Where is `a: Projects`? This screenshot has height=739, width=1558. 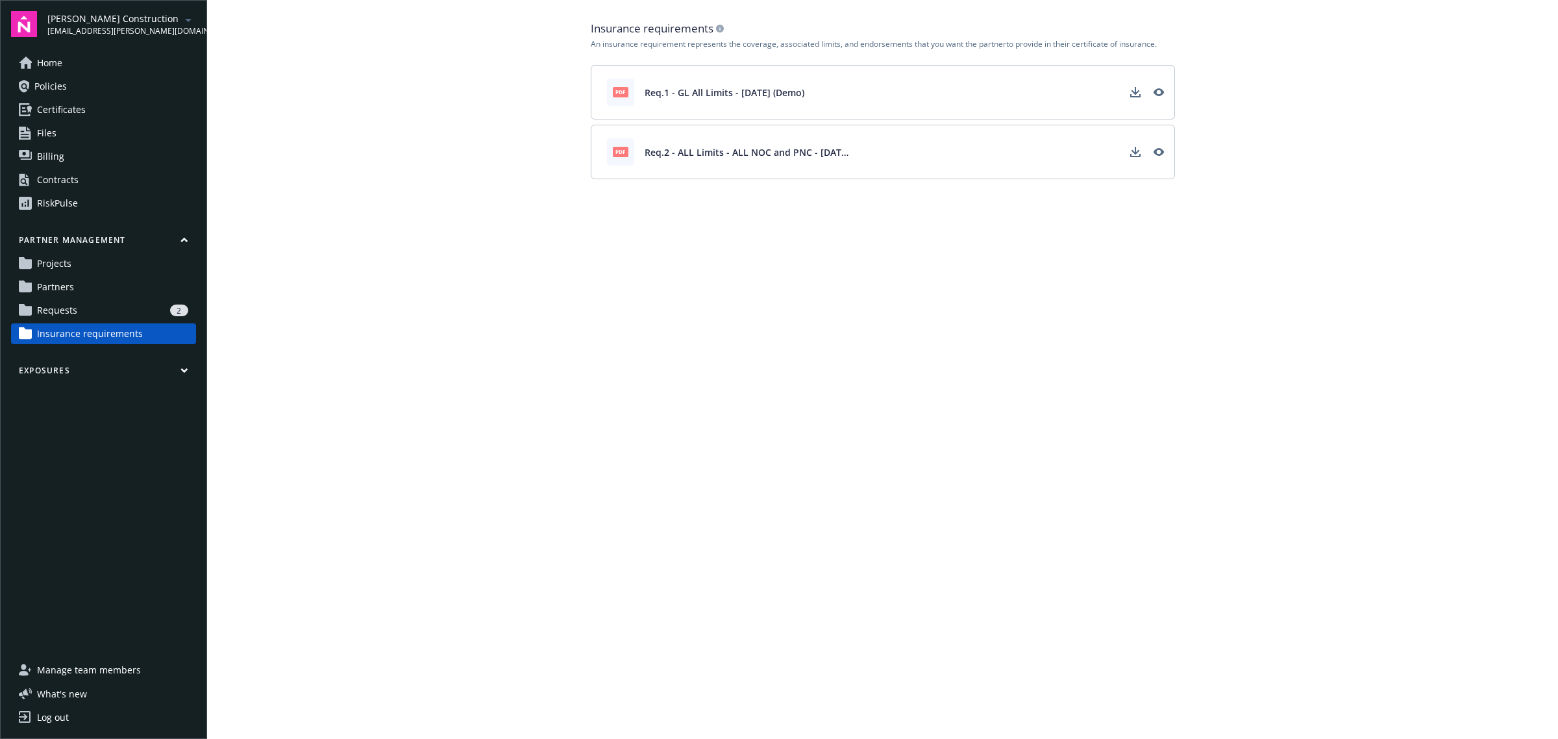 a: Projects is located at coordinates (103, 263).